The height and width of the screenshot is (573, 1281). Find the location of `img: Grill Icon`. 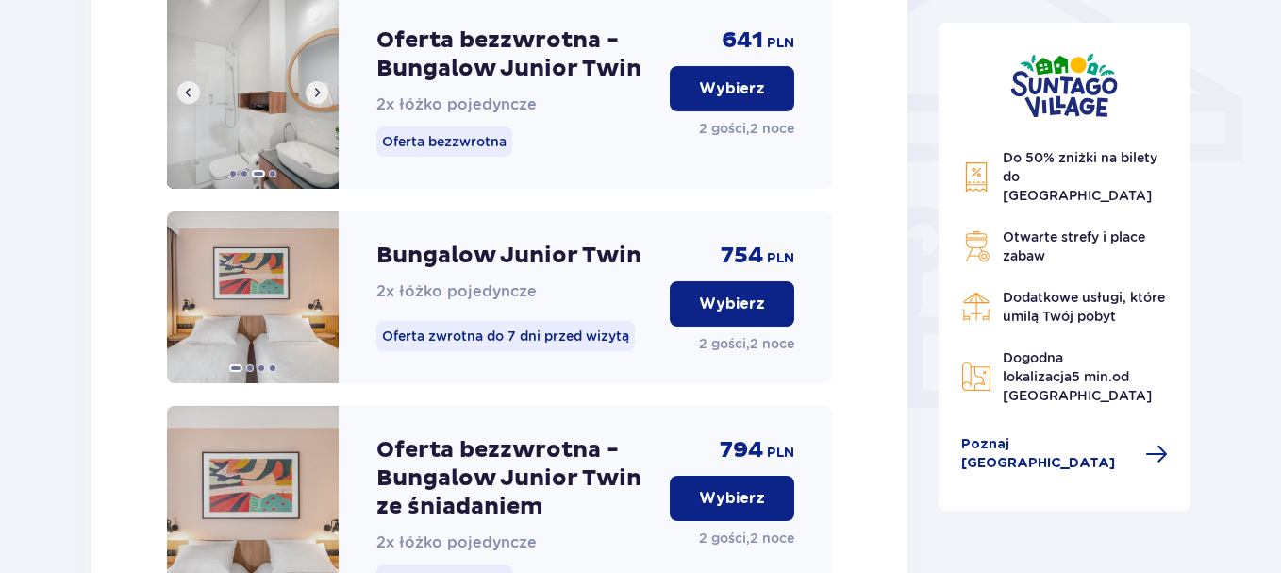

img: Grill Icon is located at coordinates (976, 246).